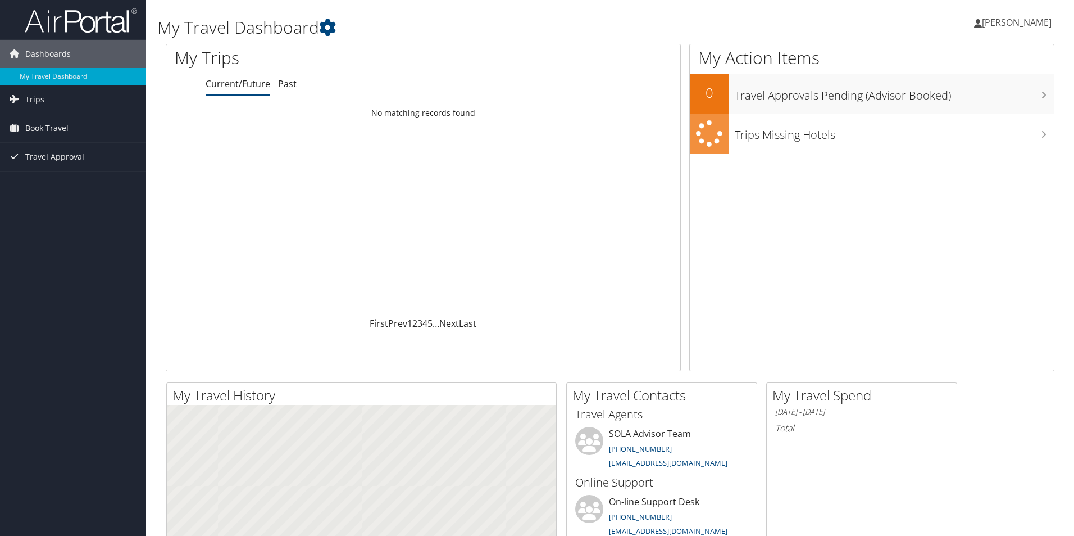  I want to click on a: Last, so click(468, 323).